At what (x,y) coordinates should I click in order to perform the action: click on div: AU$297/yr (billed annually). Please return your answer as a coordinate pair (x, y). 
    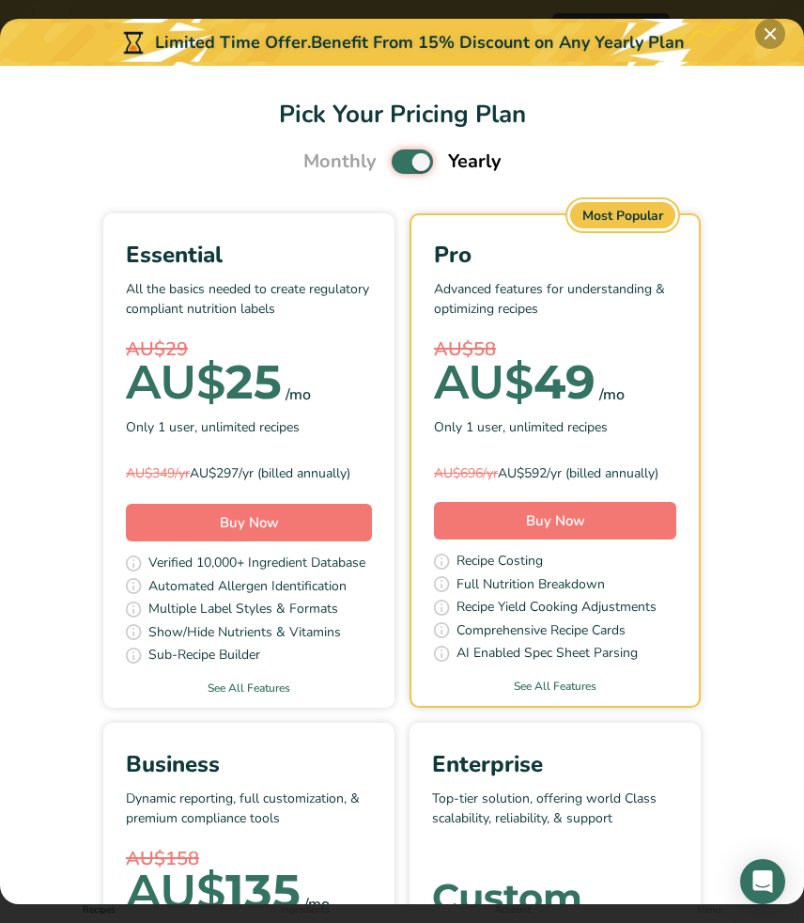
    Looking at the image, I should click on (249, 473).